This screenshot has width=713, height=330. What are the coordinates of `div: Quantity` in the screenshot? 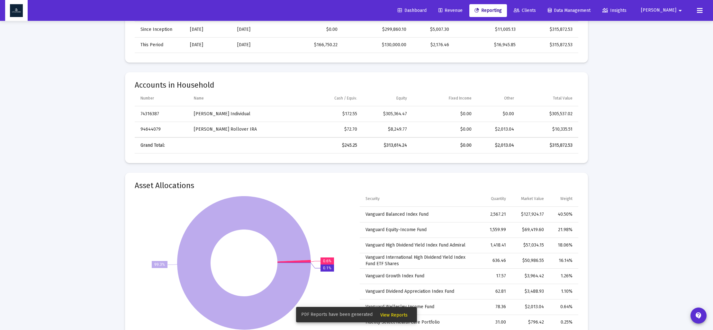 It's located at (498, 199).